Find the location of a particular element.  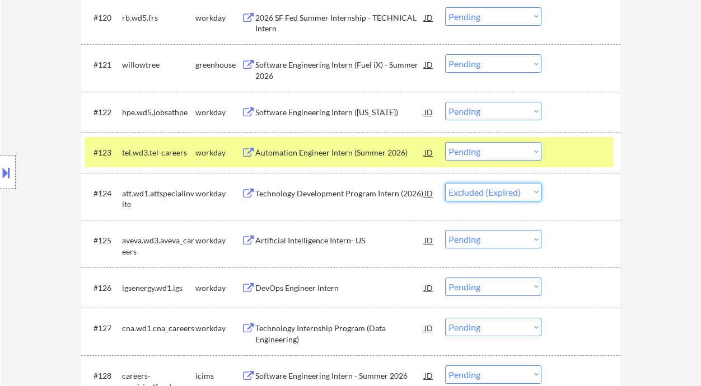

div: igsenergy.wd1.igs is located at coordinates (158, 288).